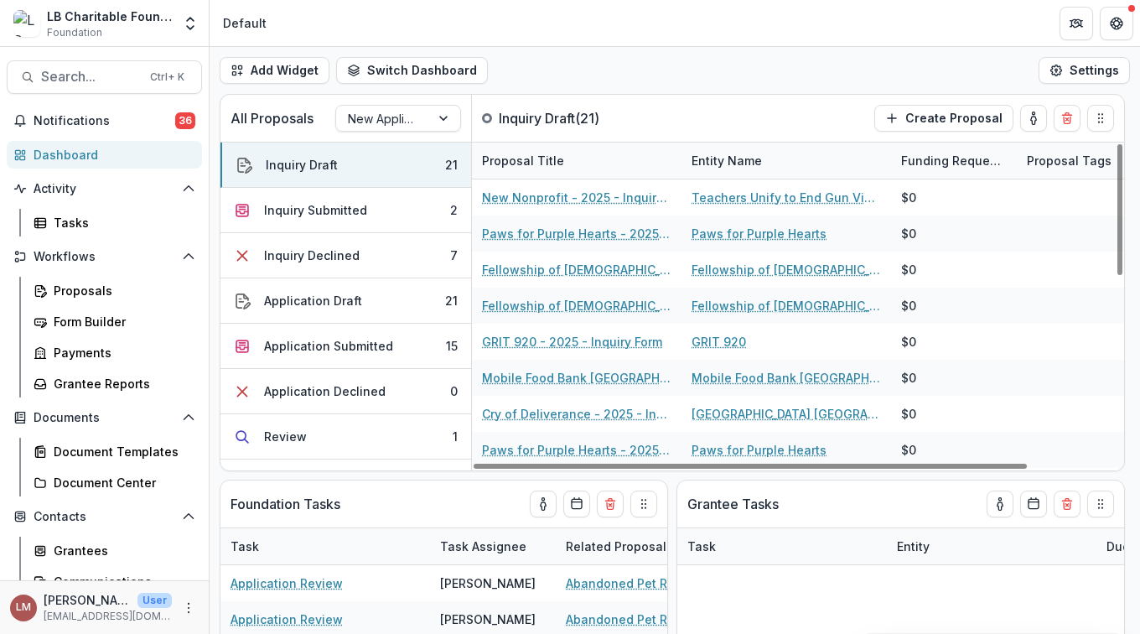 Image resolution: width=1140 pixels, height=634 pixels. Describe the element at coordinates (577, 413) in the screenshot. I see `a: Cry of Deliverance - 2025 - Inquiry Form` at that location.